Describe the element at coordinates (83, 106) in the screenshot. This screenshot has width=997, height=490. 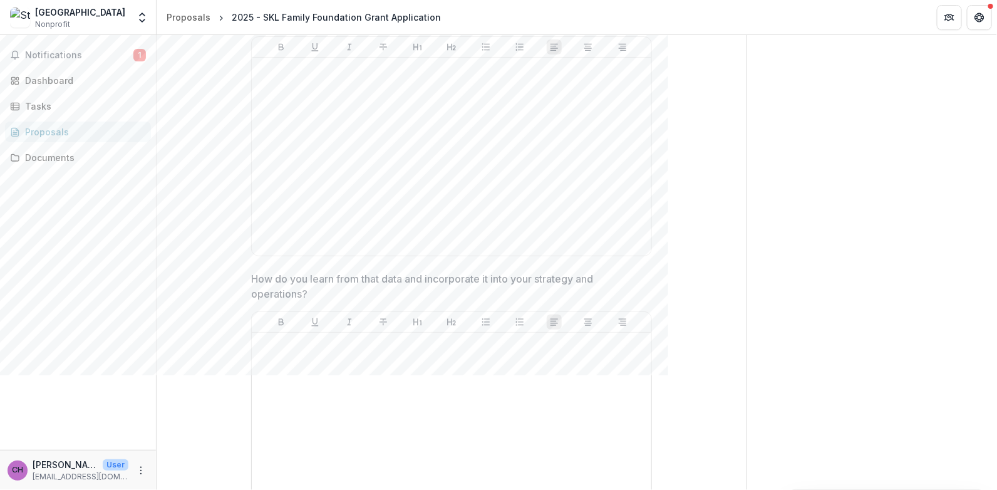
I see `div: Tasks` at that location.